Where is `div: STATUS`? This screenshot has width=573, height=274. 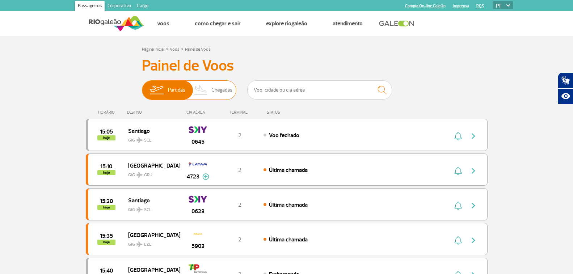
div: STATUS is located at coordinates (293, 112).